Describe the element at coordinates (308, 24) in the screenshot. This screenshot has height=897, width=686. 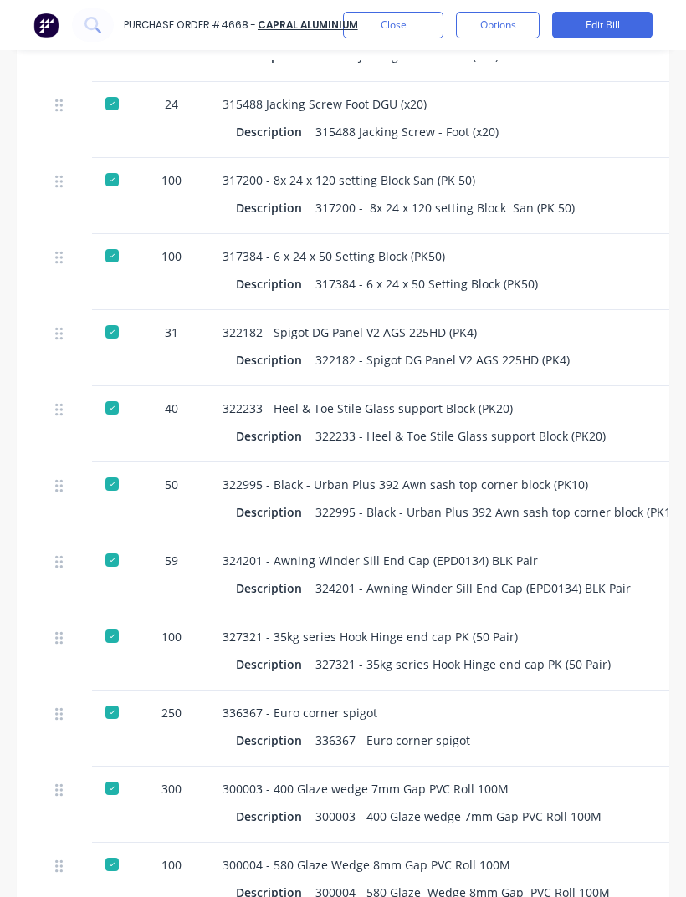
I see `a: Capral Aluminium` at that location.